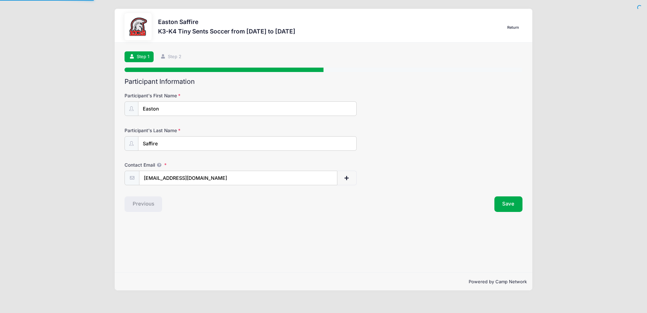  What do you see at coordinates (139, 57) in the screenshot?
I see `a: Step 1` at bounding box center [139, 57].